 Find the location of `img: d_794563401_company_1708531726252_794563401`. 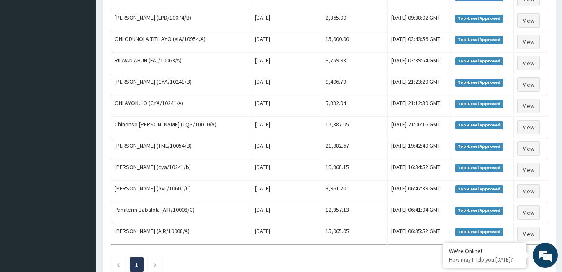

img: d_794563401_company_1708531726252_794563401 is located at coordinates (25, 52).